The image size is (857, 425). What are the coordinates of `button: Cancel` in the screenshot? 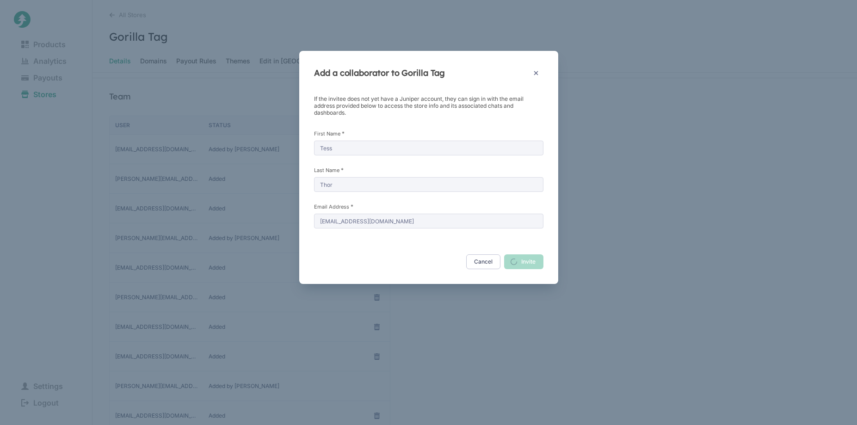 It's located at (484, 262).